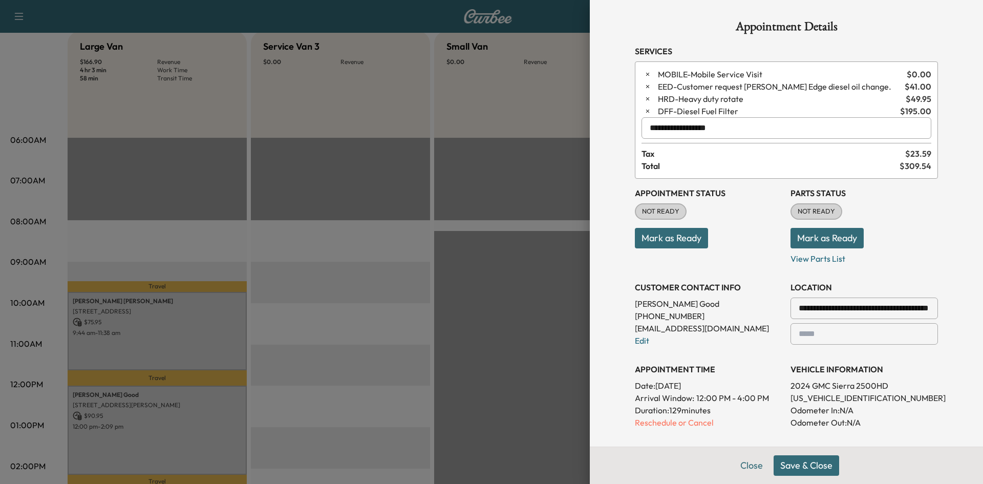  Describe the element at coordinates (773, 154) in the screenshot. I see `span: Tax` at that location.